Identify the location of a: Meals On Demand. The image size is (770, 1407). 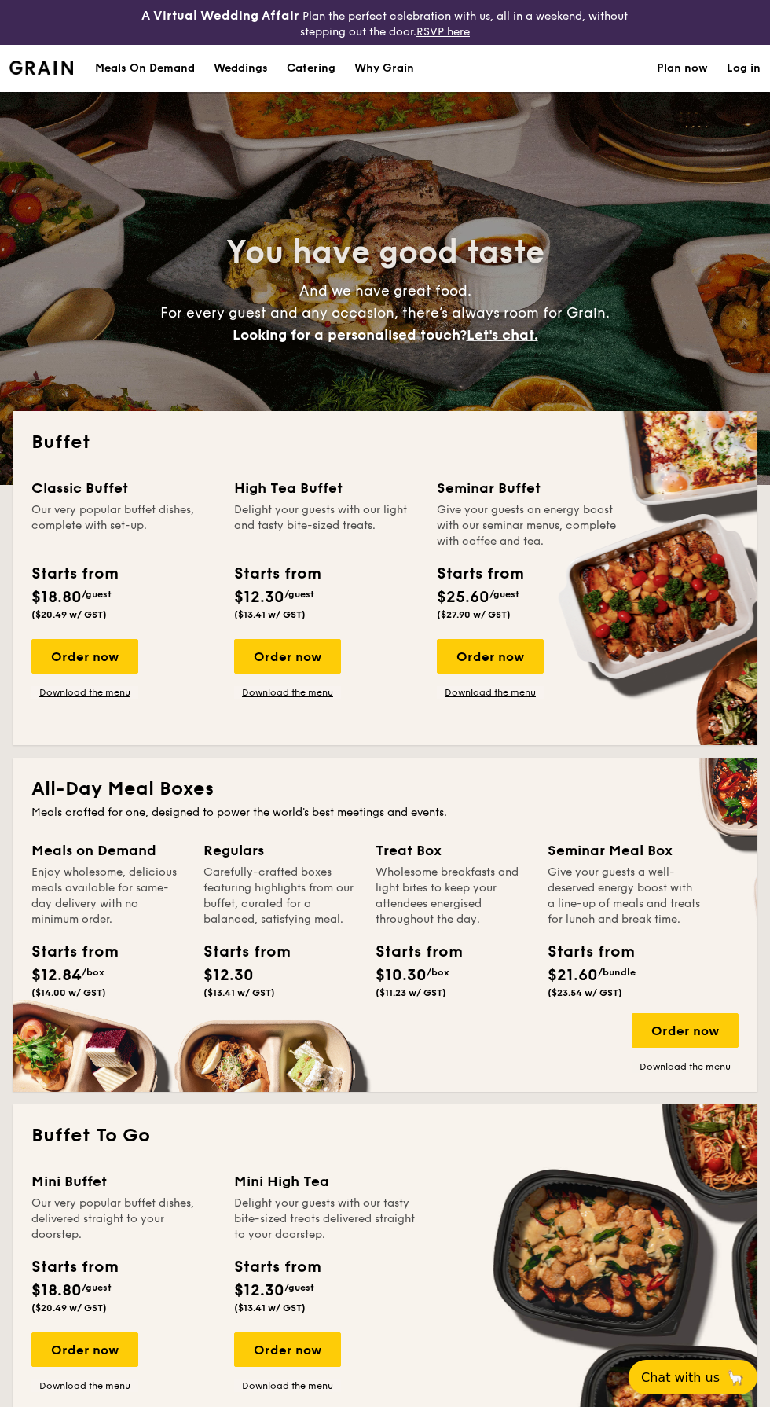
(145, 68).